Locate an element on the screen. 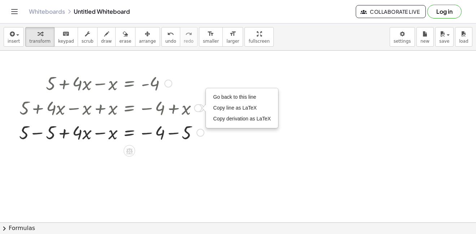 The image size is (476, 234). button: format_sizesmaller is located at coordinates (211, 37).